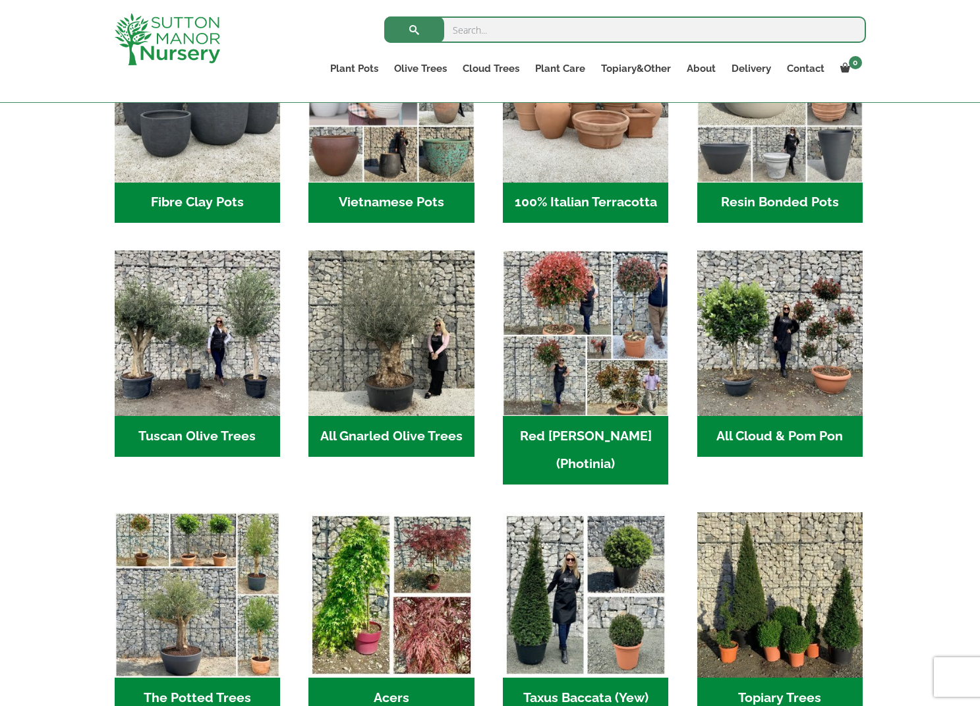 This screenshot has width=980, height=706. I want to click on a: Visit product category Fibre Clay Pots, so click(197, 119).